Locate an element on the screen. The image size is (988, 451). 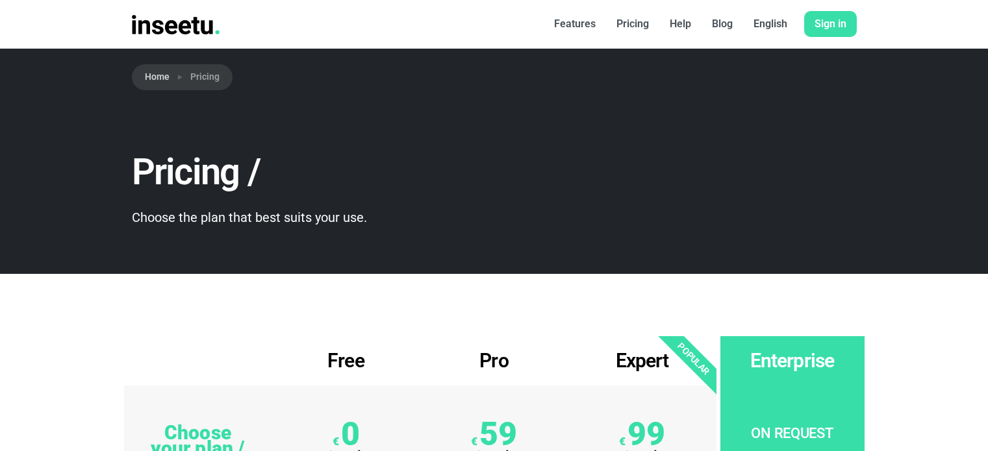
p: Choose the plan that best suits your use. is located at coordinates (371, 218).